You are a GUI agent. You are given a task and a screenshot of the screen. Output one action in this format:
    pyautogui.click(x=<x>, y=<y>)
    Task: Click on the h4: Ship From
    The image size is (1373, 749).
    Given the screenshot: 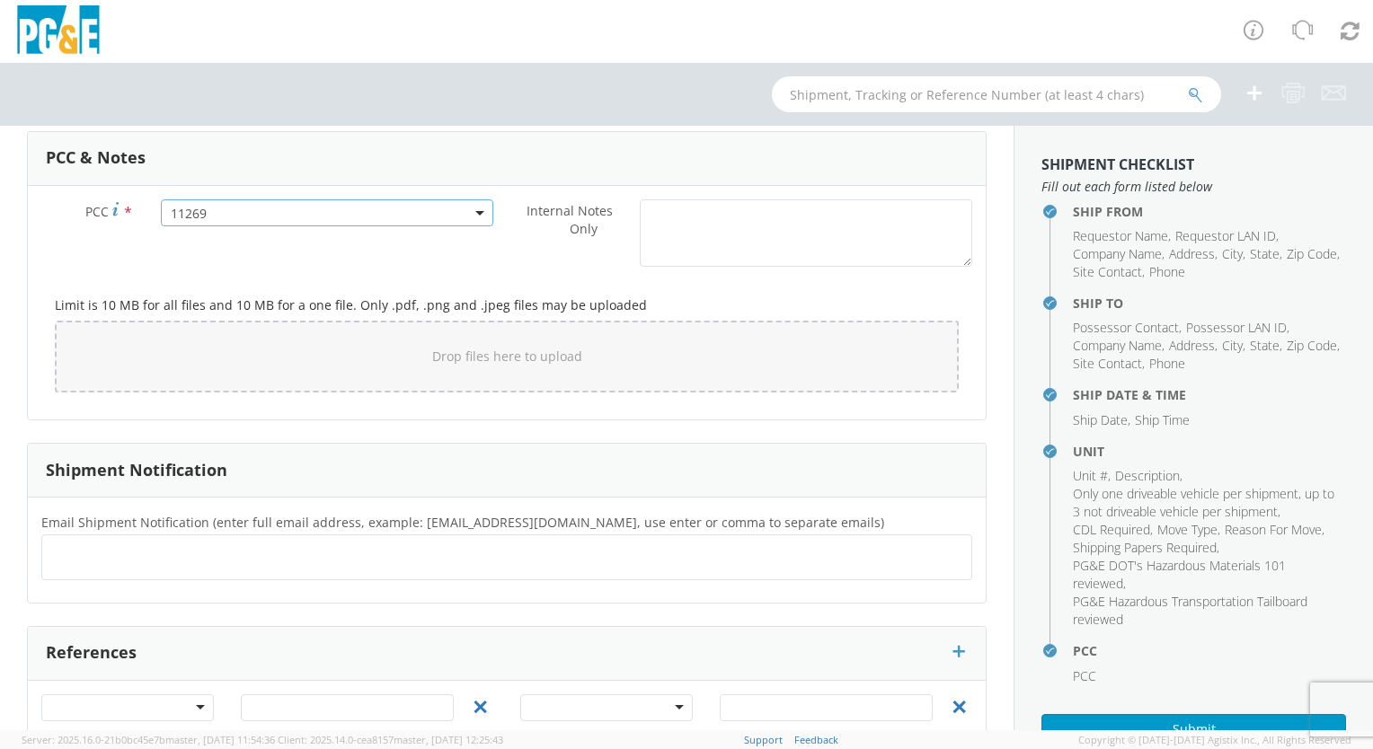 What is the action you would take?
    pyautogui.click(x=1209, y=211)
    